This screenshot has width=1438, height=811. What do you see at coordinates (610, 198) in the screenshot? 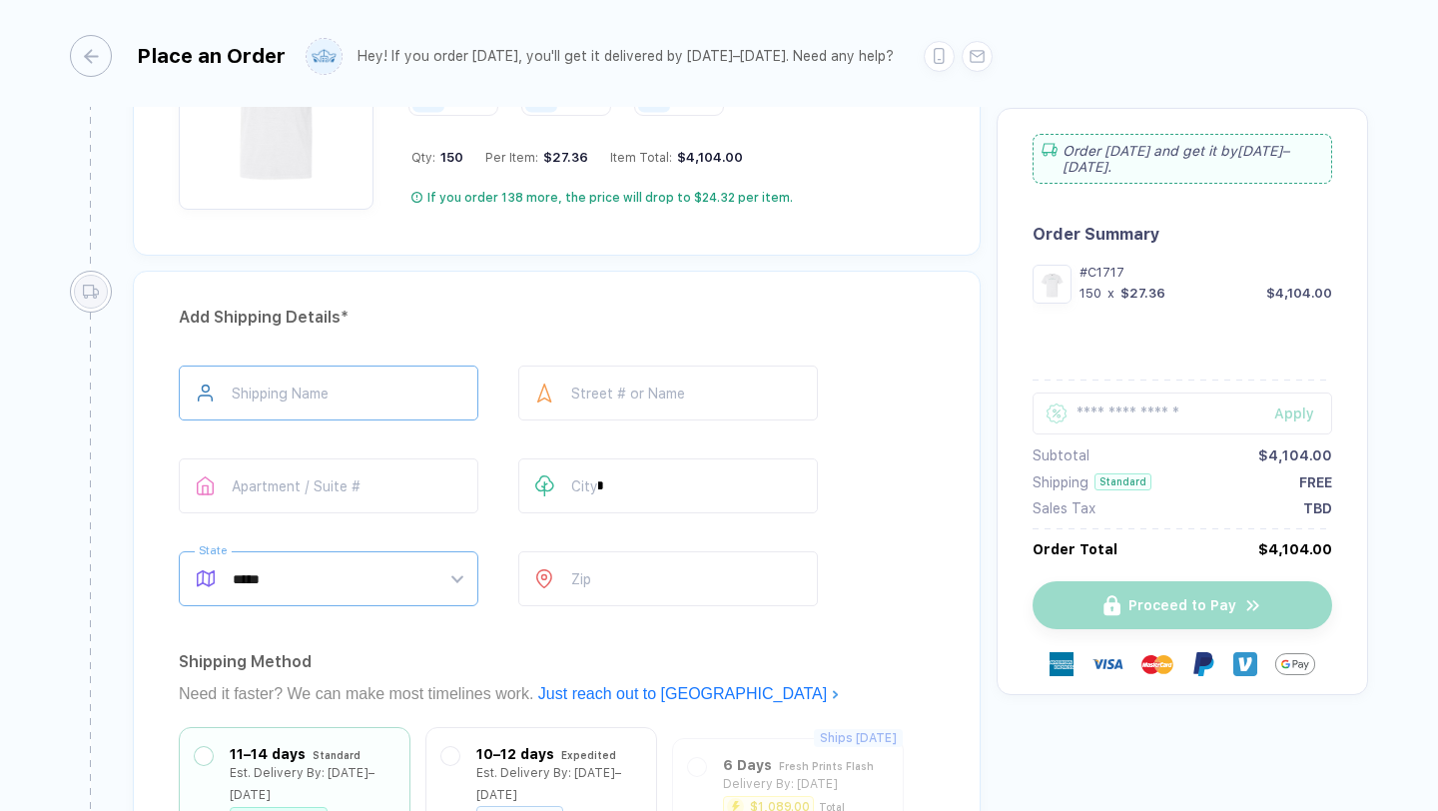
I see `div: If you order 138 more, the price will drop to $24.32 per item.` at bounding box center [610, 198].